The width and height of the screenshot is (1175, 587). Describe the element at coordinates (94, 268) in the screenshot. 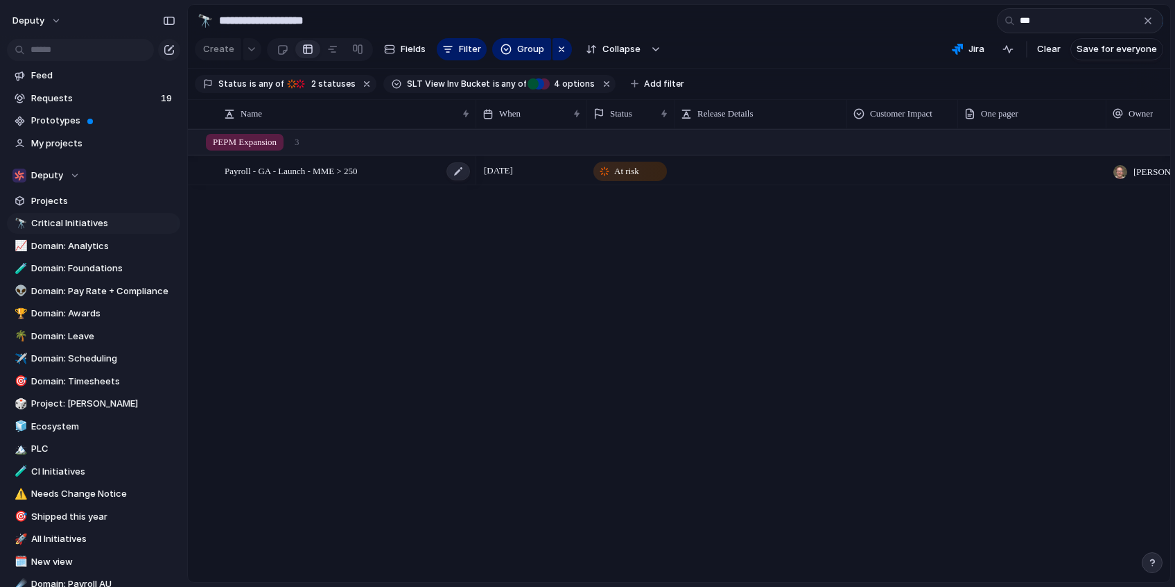

I see `div: 🧪Domain: Foundations` at that location.